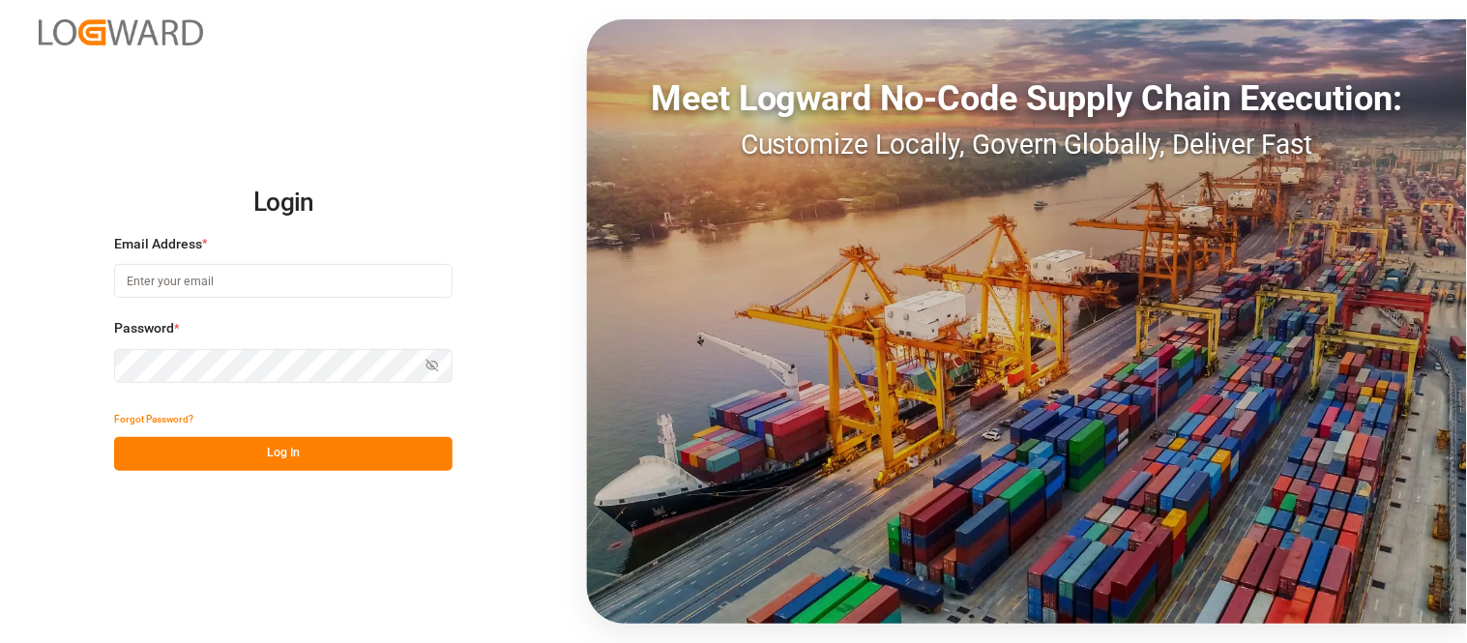 The image size is (1467, 643). I want to click on span: Email Address, so click(158, 244).